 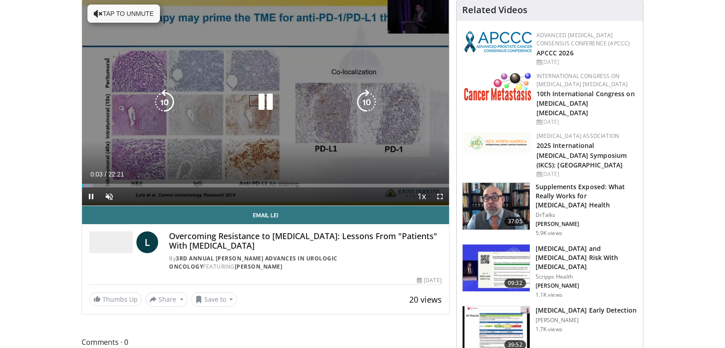 I want to click on button: Fullscreen, so click(x=440, y=196).